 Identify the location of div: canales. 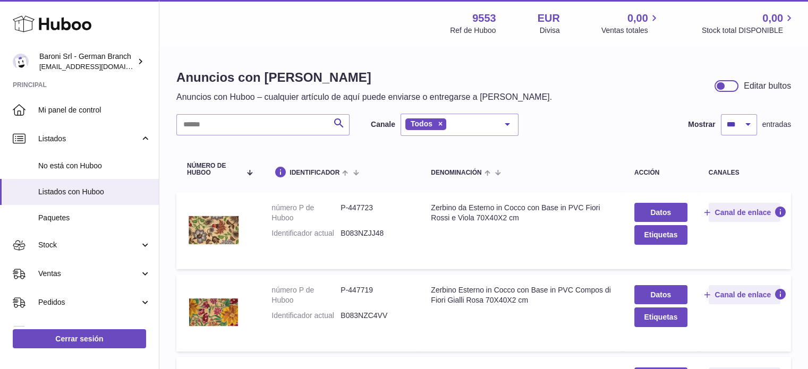
(745, 173).